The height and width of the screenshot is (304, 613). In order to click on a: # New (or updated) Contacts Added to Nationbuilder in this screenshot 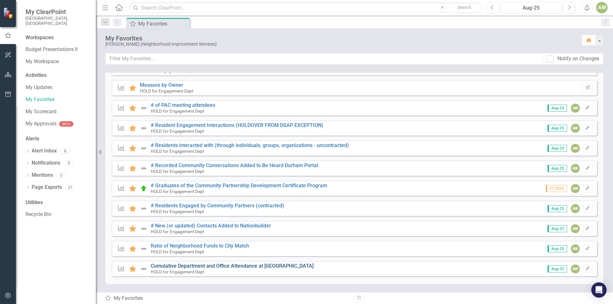, I will do `click(211, 226)`.